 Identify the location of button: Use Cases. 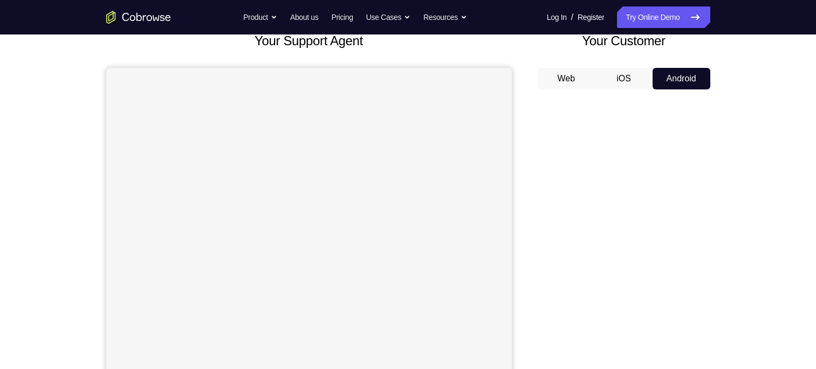
(388, 17).